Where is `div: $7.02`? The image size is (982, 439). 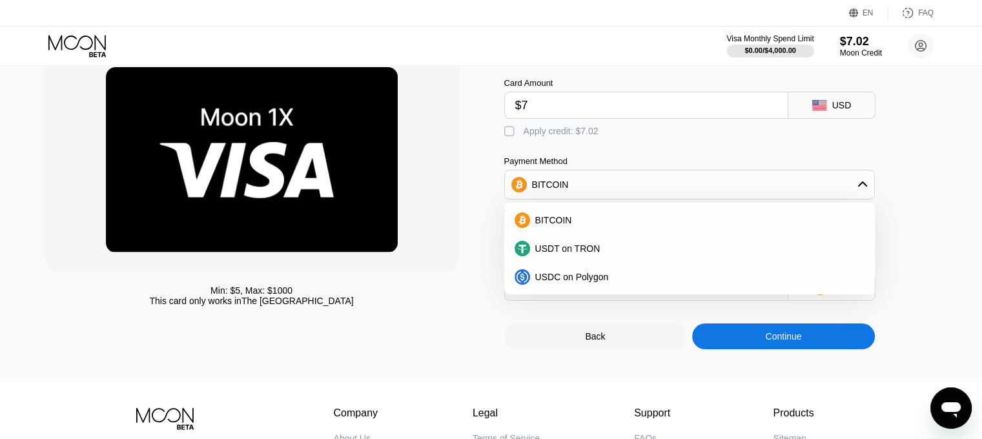
div: $7.02 is located at coordinates (861, 41).